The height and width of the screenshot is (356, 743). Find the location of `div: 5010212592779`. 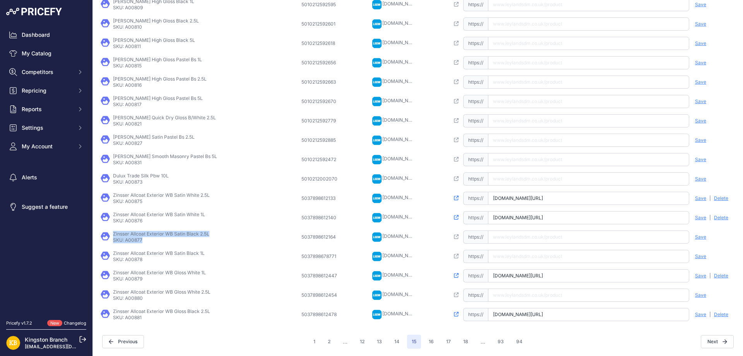

div: 5010212592779 is located at coordinates (321, 121).